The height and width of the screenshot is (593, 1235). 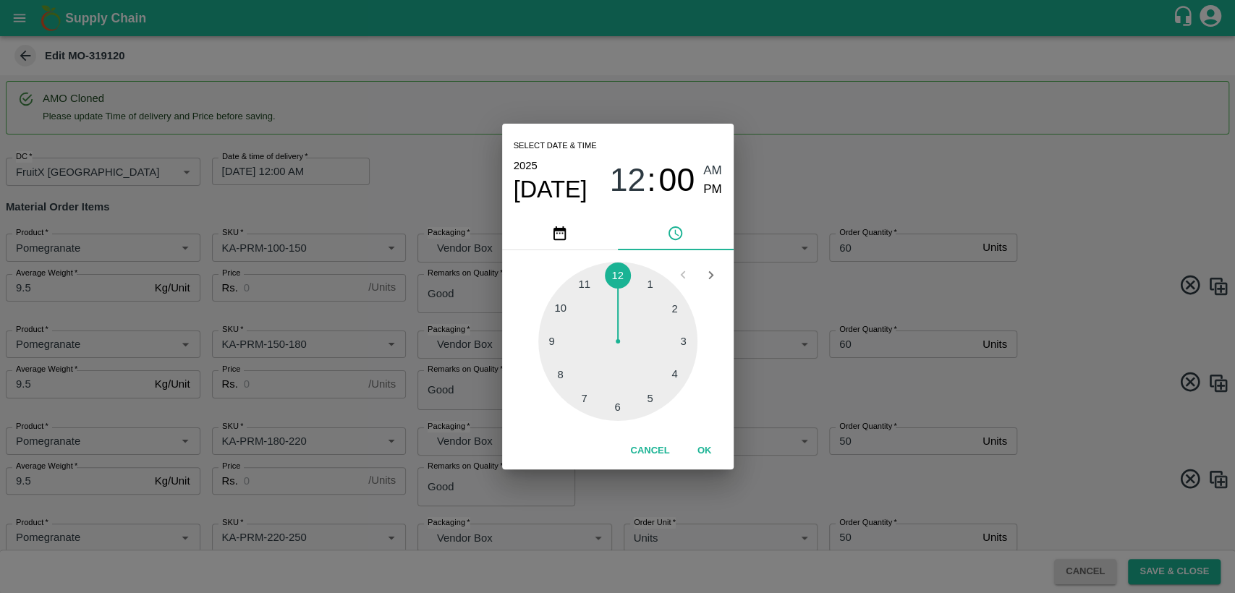 What do you see at coordinates (705, 451) in the screenshot?
I see `button: OK` at bounding box center [705, 451].